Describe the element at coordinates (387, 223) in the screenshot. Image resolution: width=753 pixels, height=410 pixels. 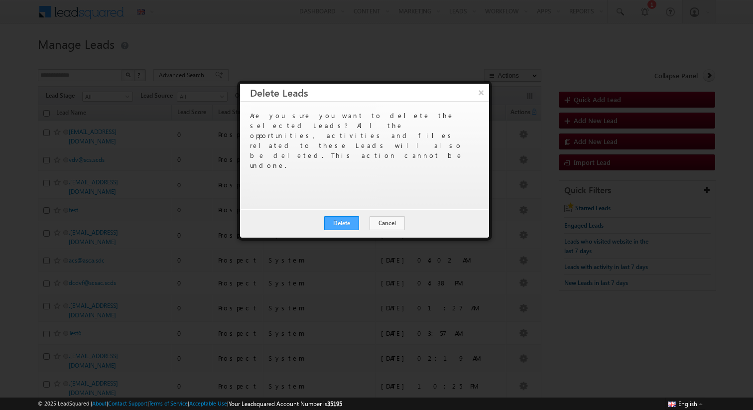
I see `button: Cancel` at that location.